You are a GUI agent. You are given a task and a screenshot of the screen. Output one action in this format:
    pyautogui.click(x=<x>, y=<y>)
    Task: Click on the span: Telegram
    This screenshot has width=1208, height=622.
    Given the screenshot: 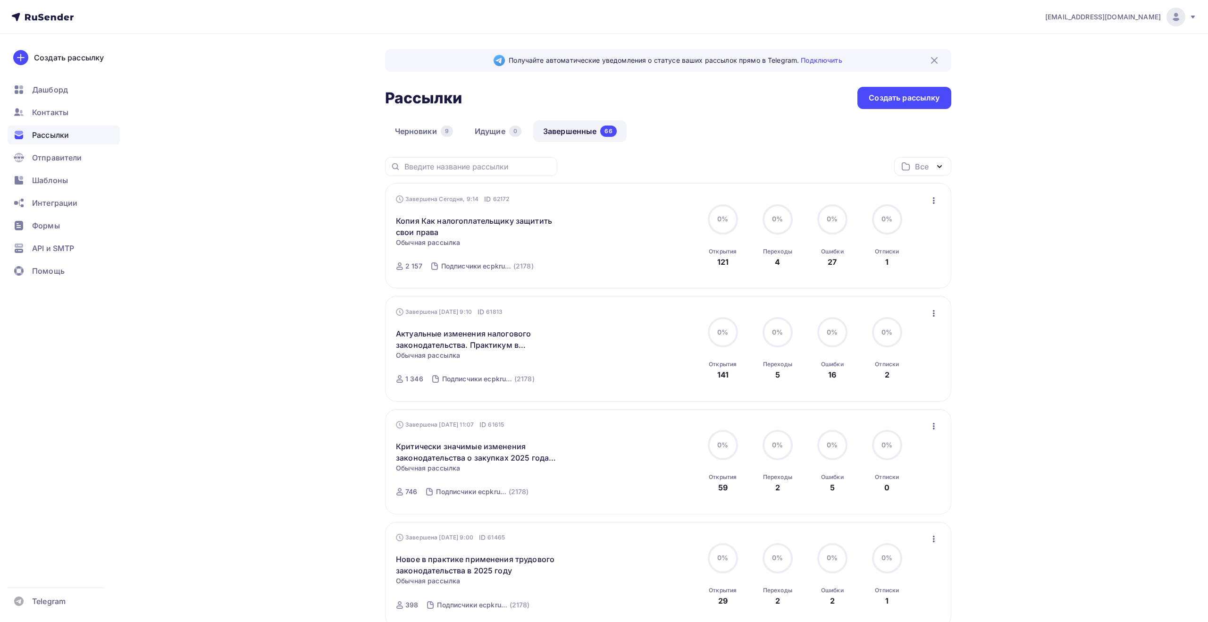 What is the action you would take?
    pyautogui.click(x=49, y=601)
    